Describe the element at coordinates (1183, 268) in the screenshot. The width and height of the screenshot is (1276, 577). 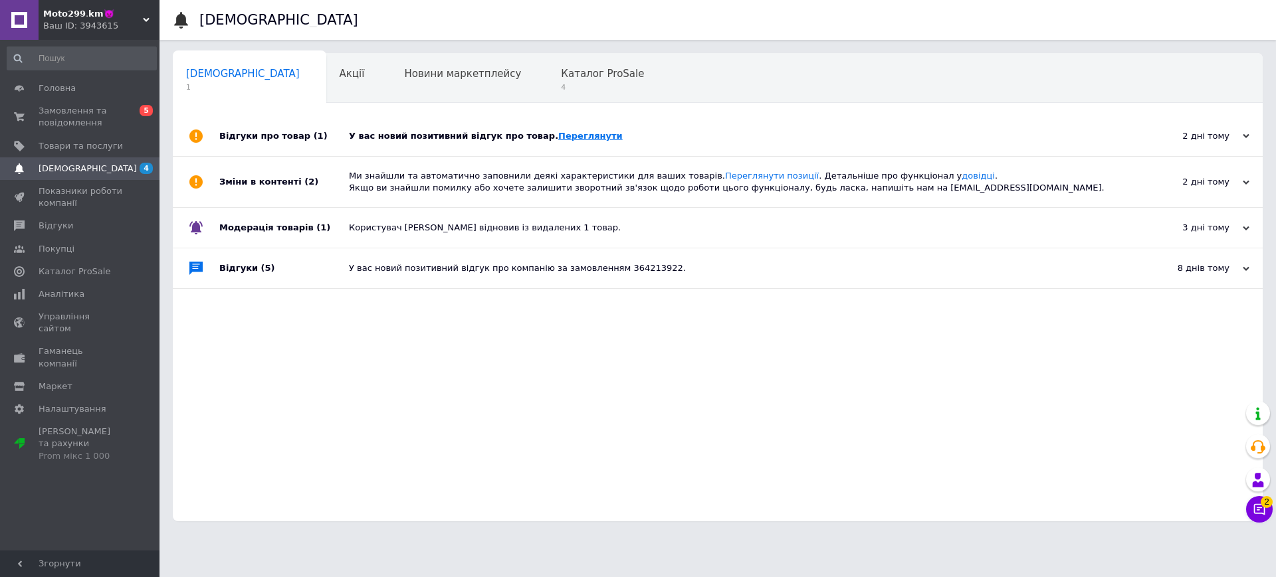
I see `div: 8 днів тому` at that location.